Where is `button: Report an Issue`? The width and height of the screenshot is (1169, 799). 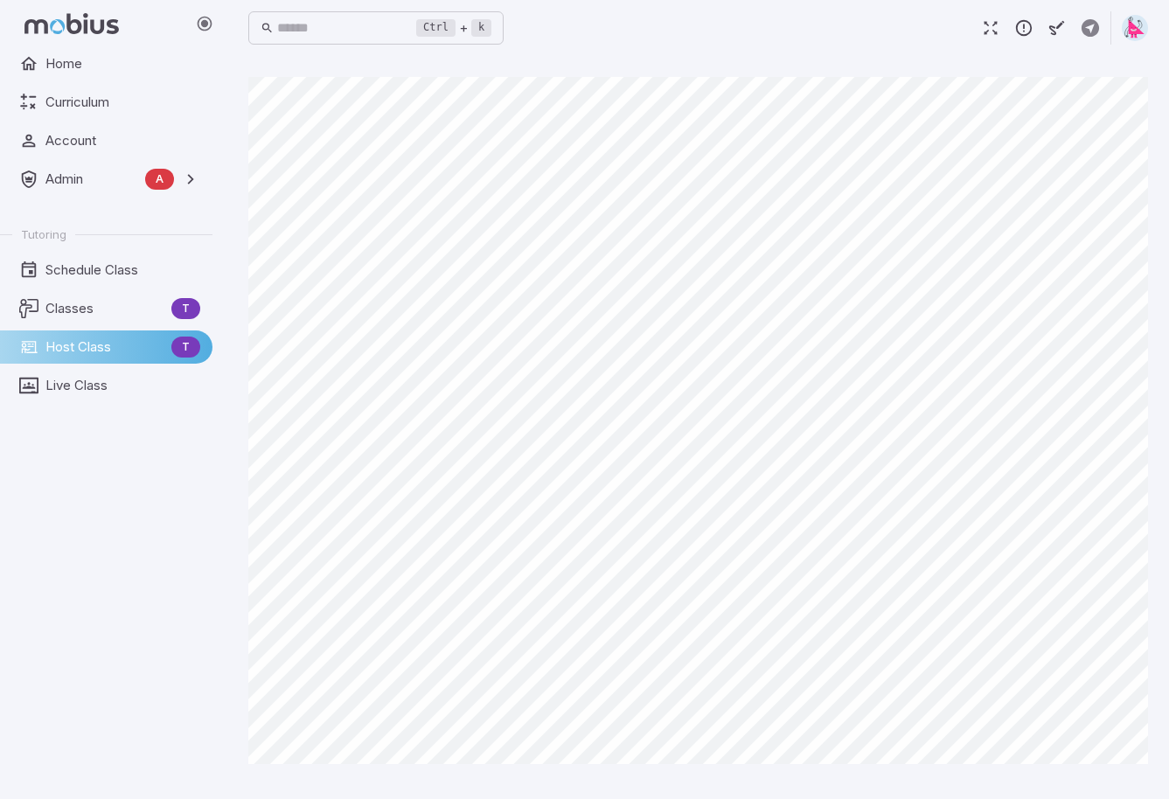
button: Report an Issue is located at coordinates (1024, 28).